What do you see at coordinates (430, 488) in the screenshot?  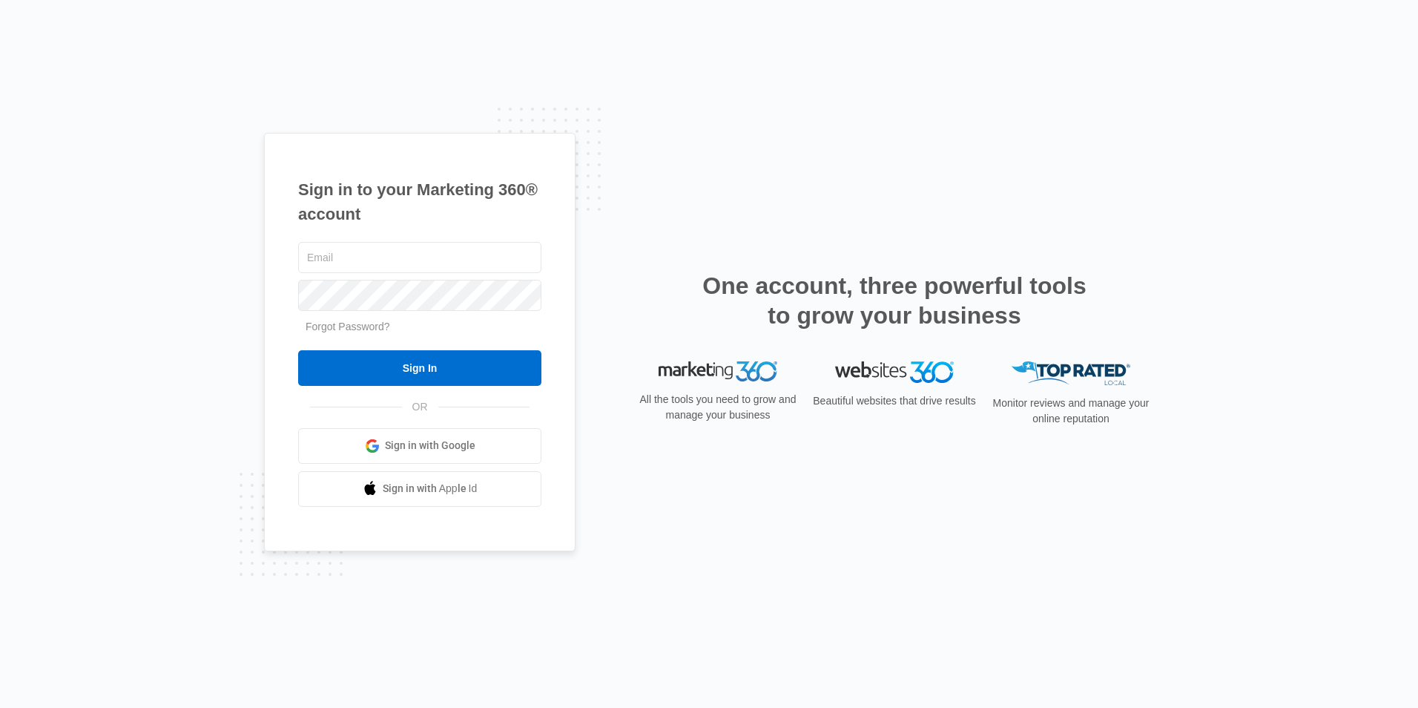 I see `span: Sign in with Apple Id` at bounding box center [430, 488].